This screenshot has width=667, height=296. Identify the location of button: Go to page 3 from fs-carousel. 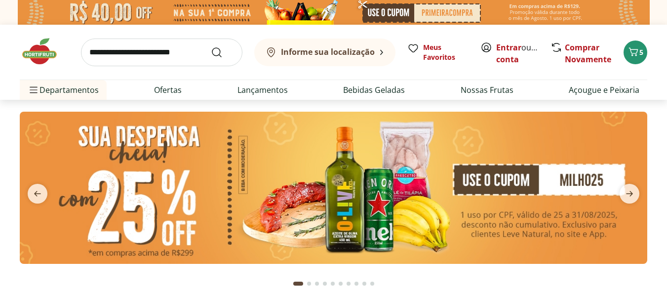
(317, 283).